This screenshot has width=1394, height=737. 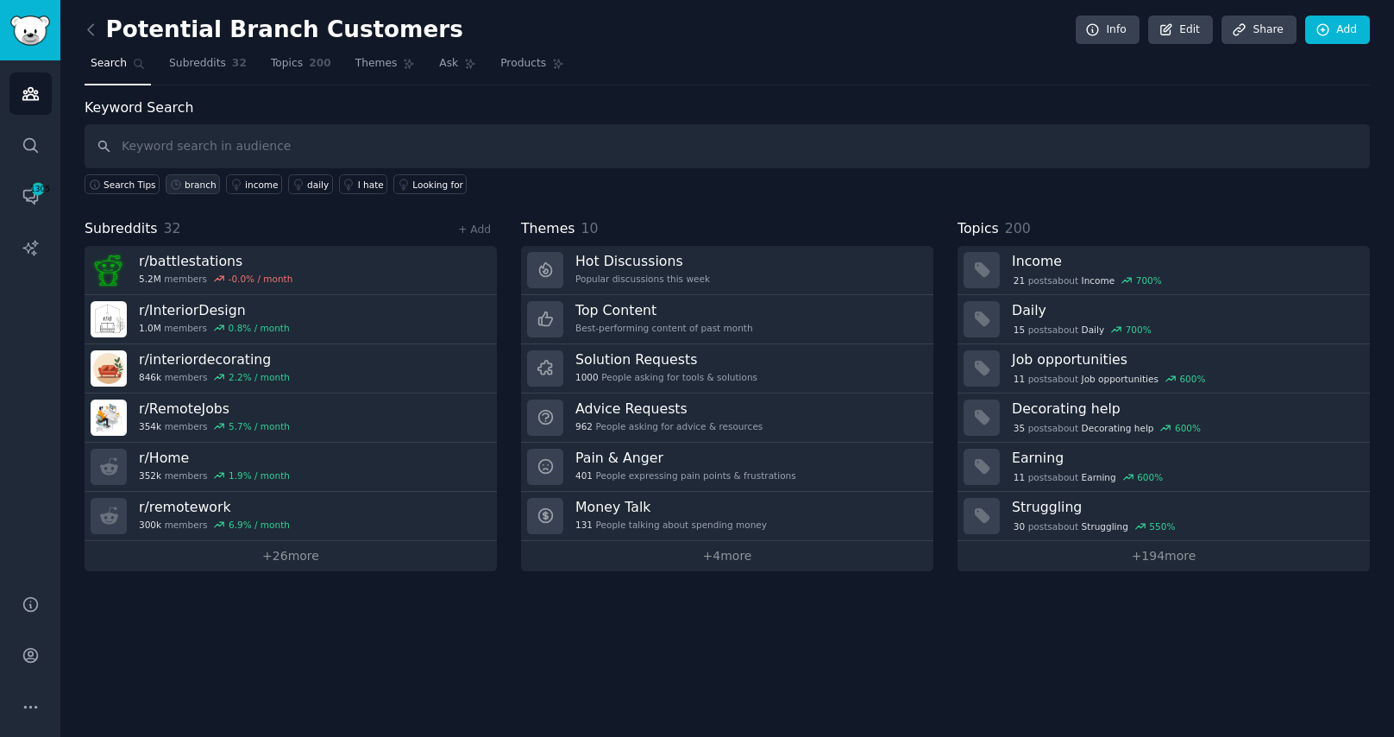 I want to click on span: 5.2M, so click(x=150, y=279).